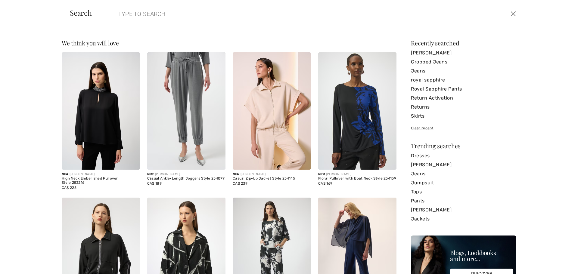 The image size is (578, 274). I want to click on span: Search, so click(81, 13).